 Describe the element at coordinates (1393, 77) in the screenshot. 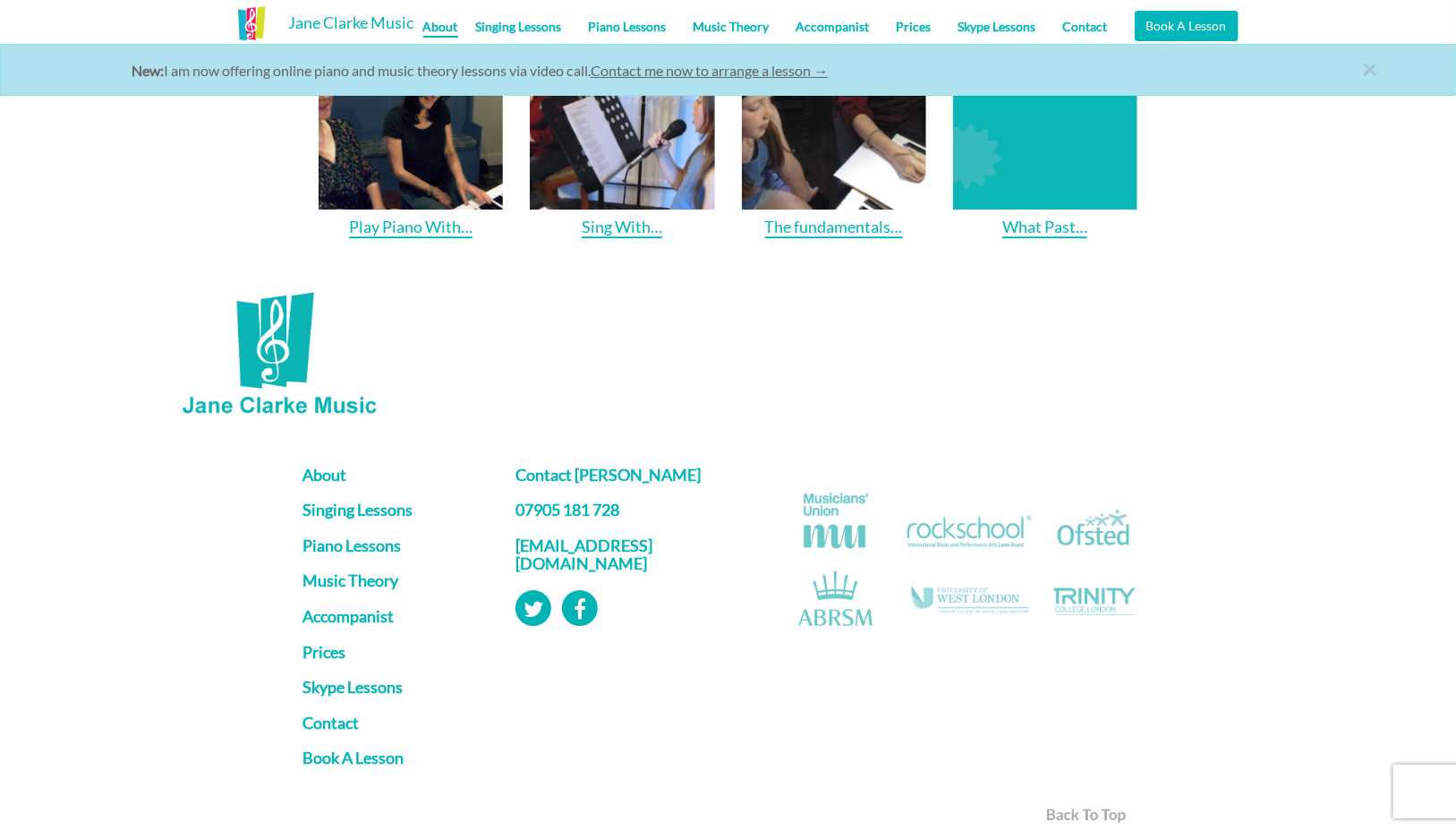

I see `a: close` at that location.